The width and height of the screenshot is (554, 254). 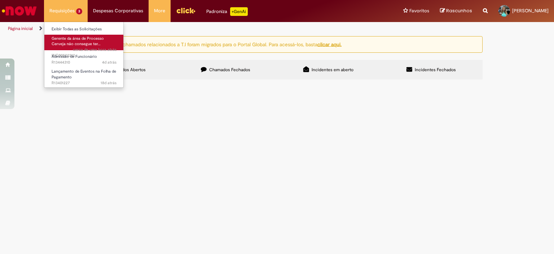 I want to click on a: clicar aqui., so click(x=329, y=44).